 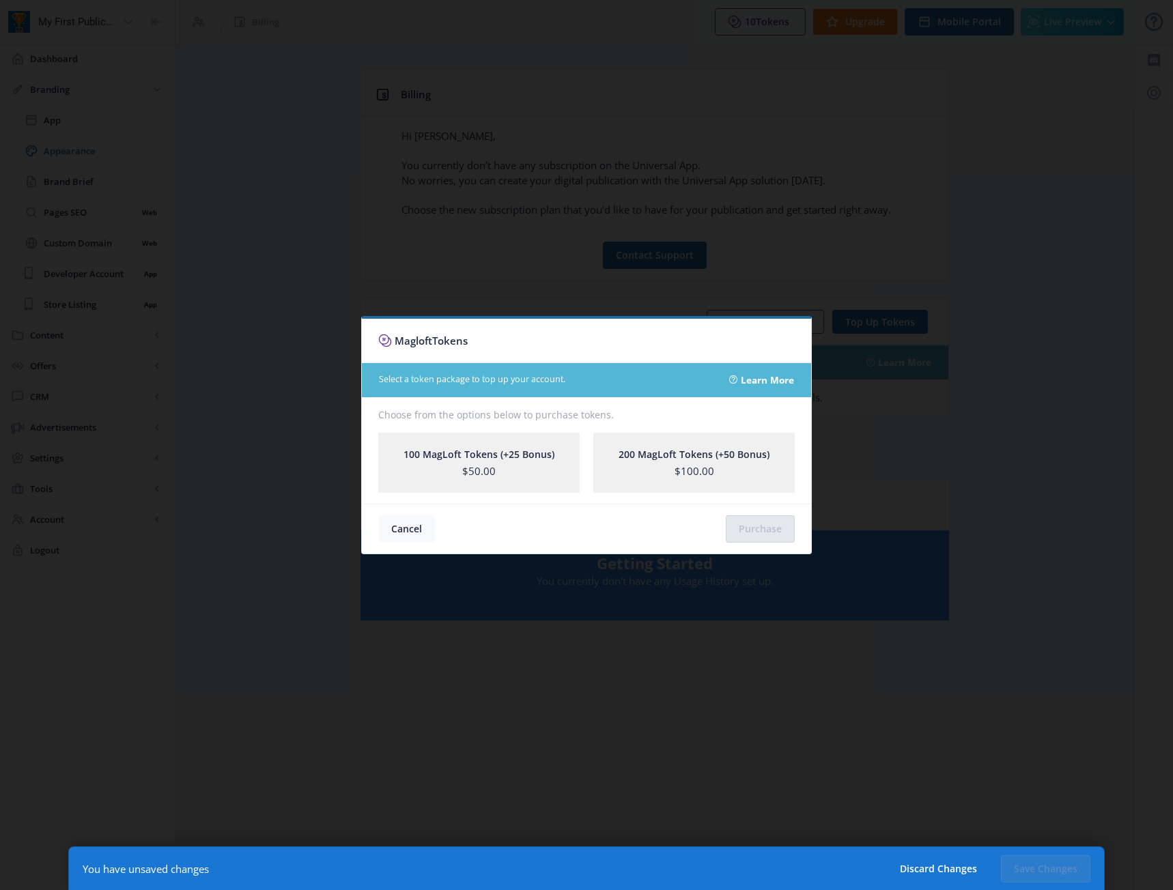 What do you see at coordinates (694, 471) in the screenshot?
I see `span: $100.00` at bounding box center [694, 471].